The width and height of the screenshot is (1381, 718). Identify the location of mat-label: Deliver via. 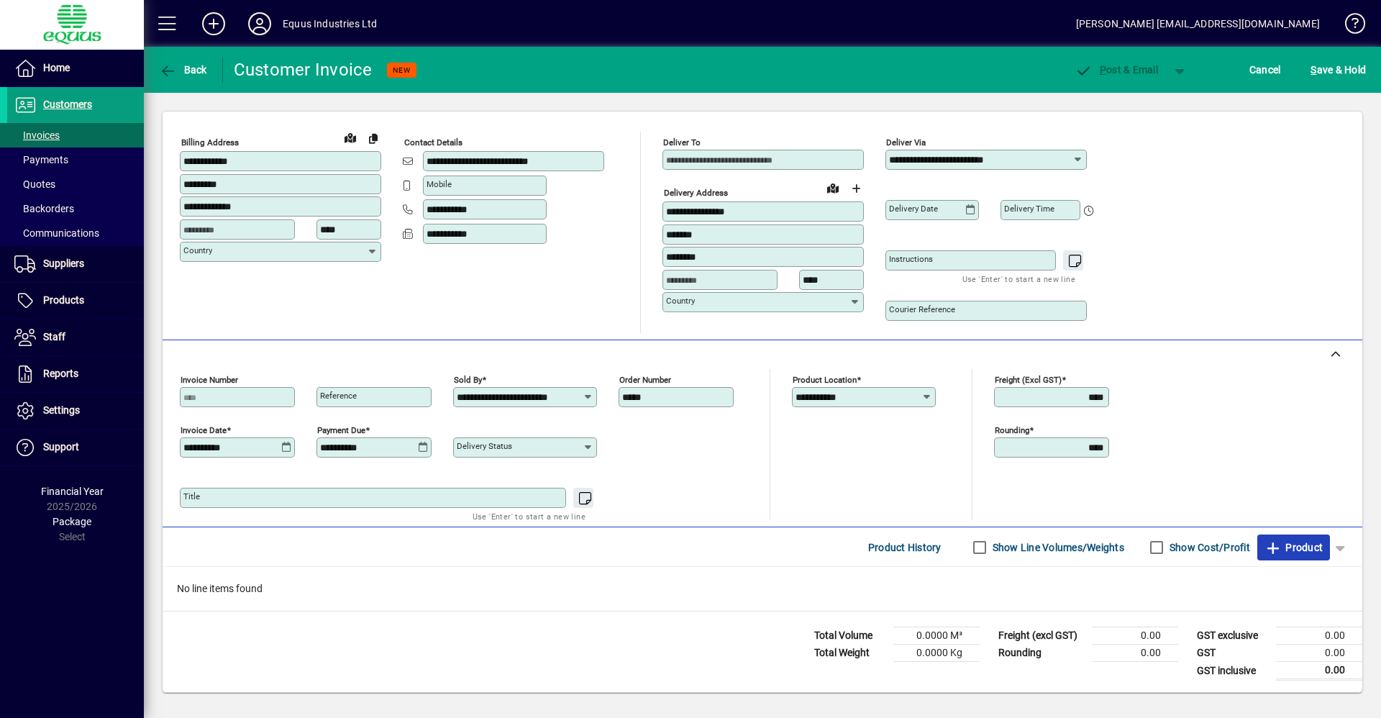
(905, 142).